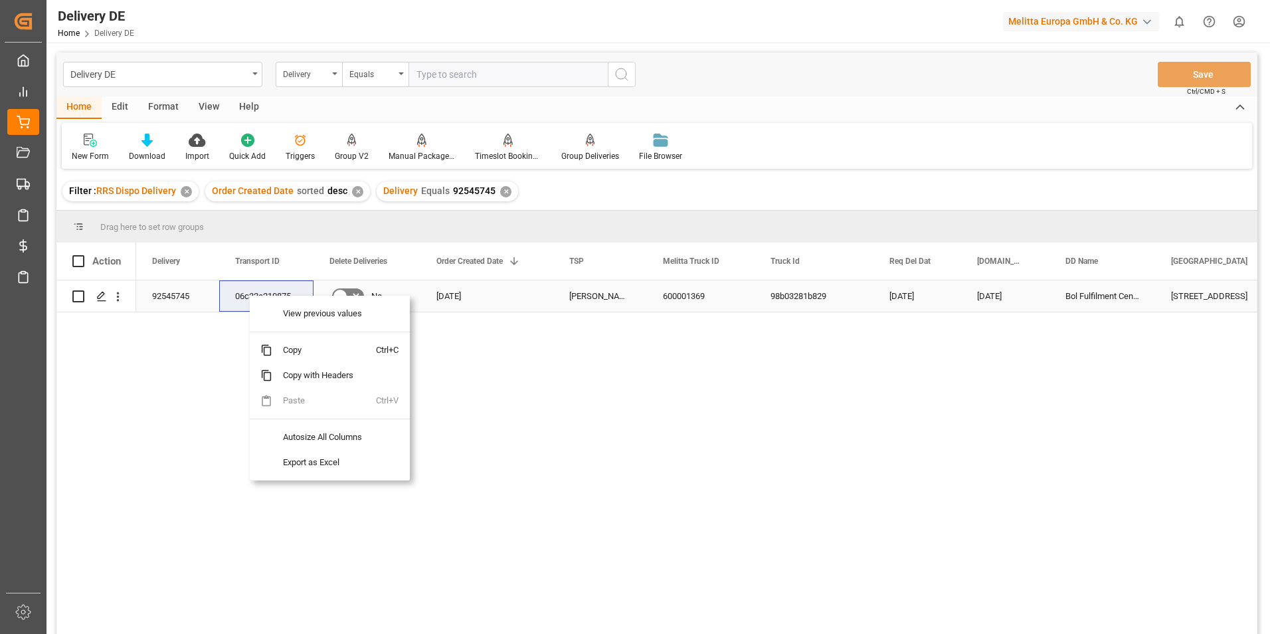 This screenshot has width=1270, height=634. Describe the element at coordinates (377, 296) in the screenshot. I see `span: No` at that location.